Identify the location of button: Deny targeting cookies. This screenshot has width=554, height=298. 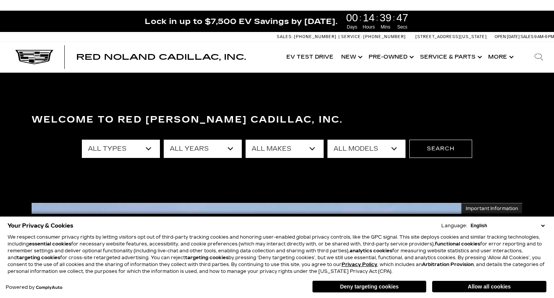
(369, 287).